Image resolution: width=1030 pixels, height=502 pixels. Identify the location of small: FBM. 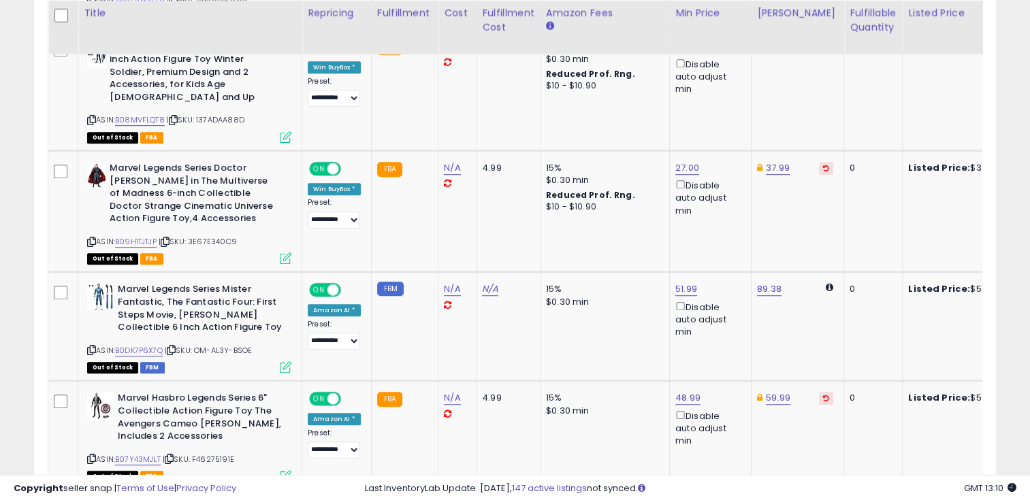
(390, 289).